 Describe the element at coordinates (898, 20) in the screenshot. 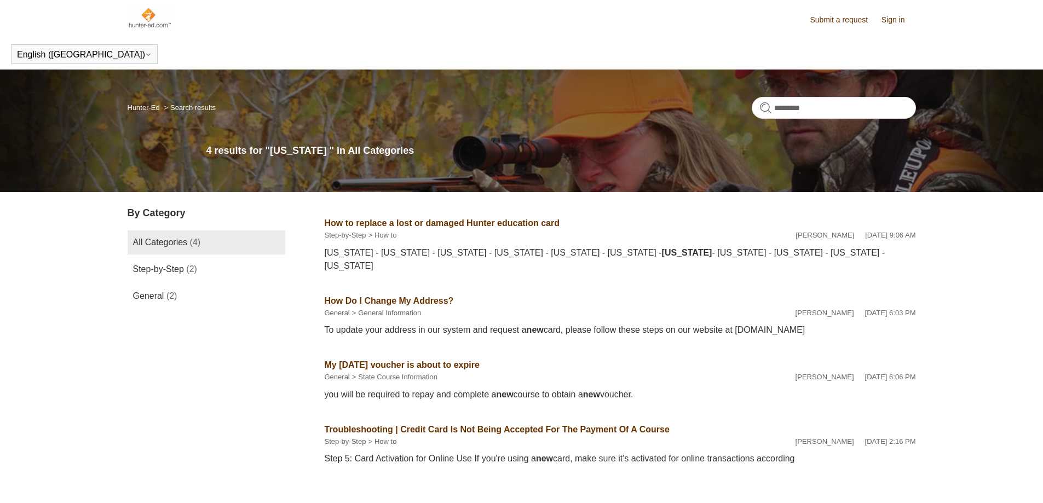

I see `a: Sign in` at that location.